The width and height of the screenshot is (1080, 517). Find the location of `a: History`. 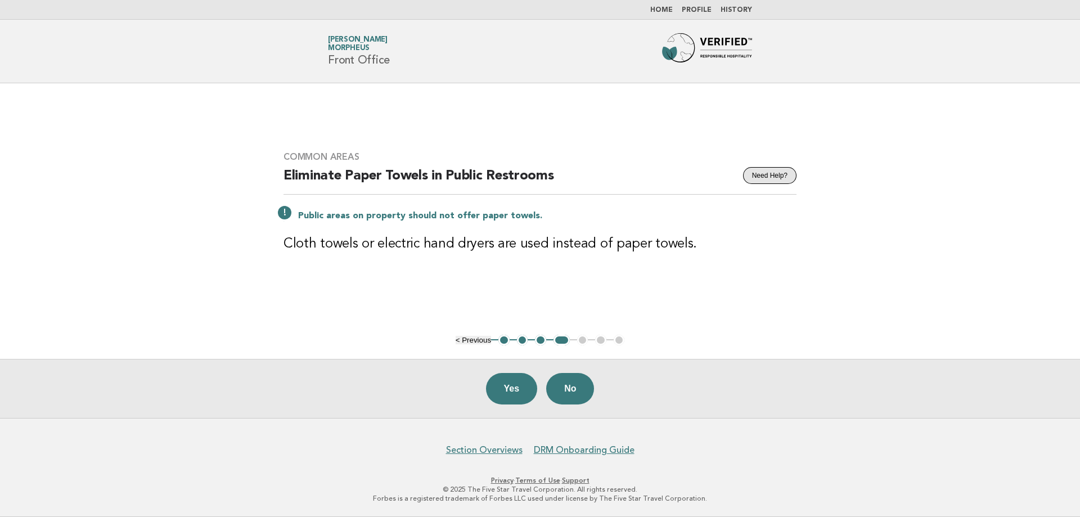

a: History is located at coordinates (736, 10).